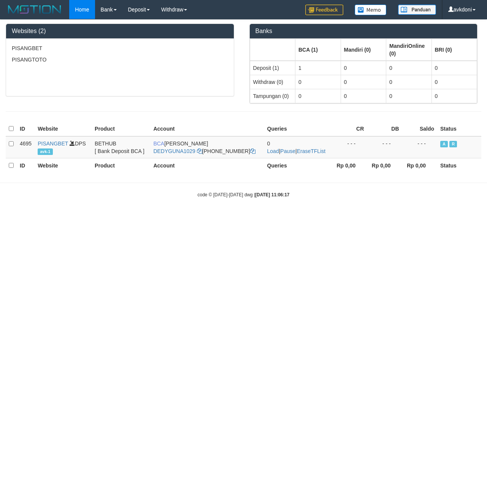 The image size is (487, 502). I want to click on span: avk-1, so click(45, 152).